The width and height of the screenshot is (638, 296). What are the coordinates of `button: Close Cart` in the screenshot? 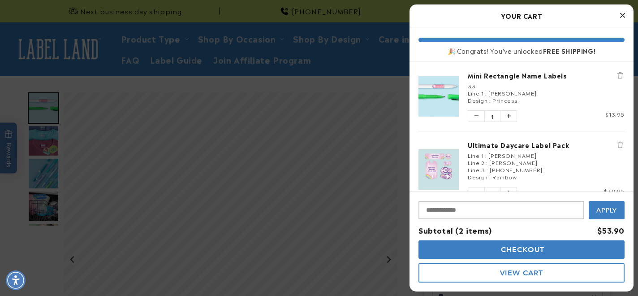 It's located at (622, 16).